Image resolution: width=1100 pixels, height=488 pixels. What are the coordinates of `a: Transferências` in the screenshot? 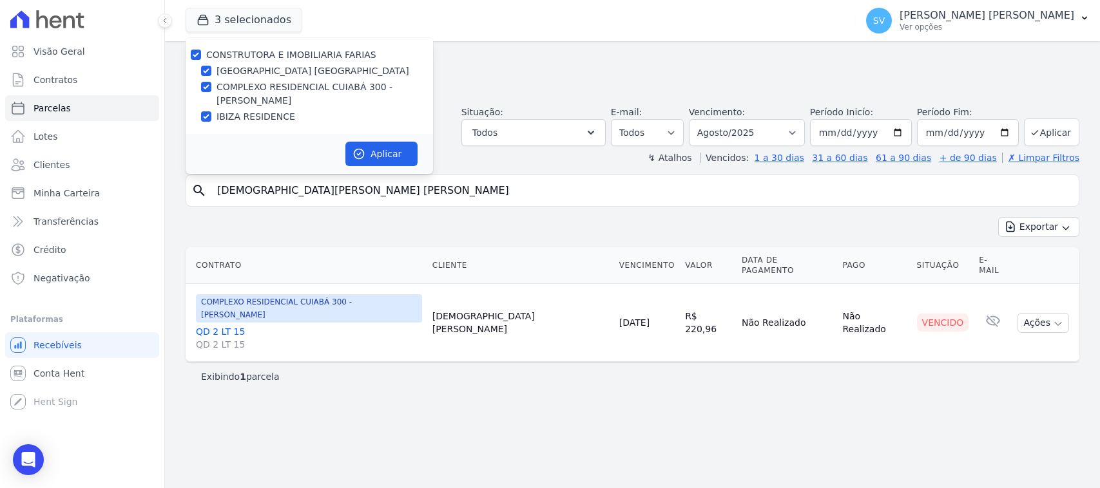 It's located at (82, 222).